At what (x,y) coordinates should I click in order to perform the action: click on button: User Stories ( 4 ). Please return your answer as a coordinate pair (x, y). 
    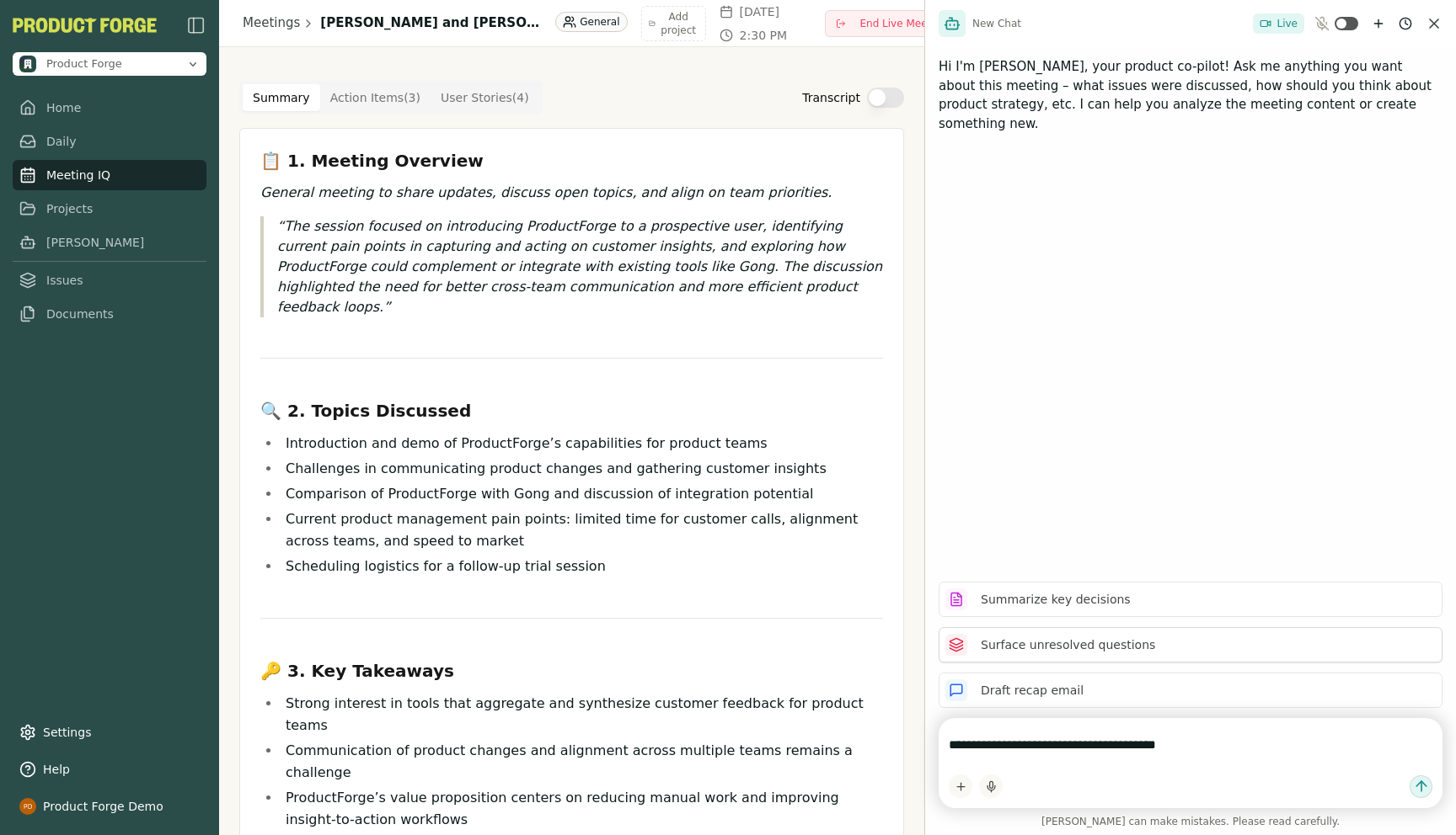
    Looking at the image, I should click on (485, 98).